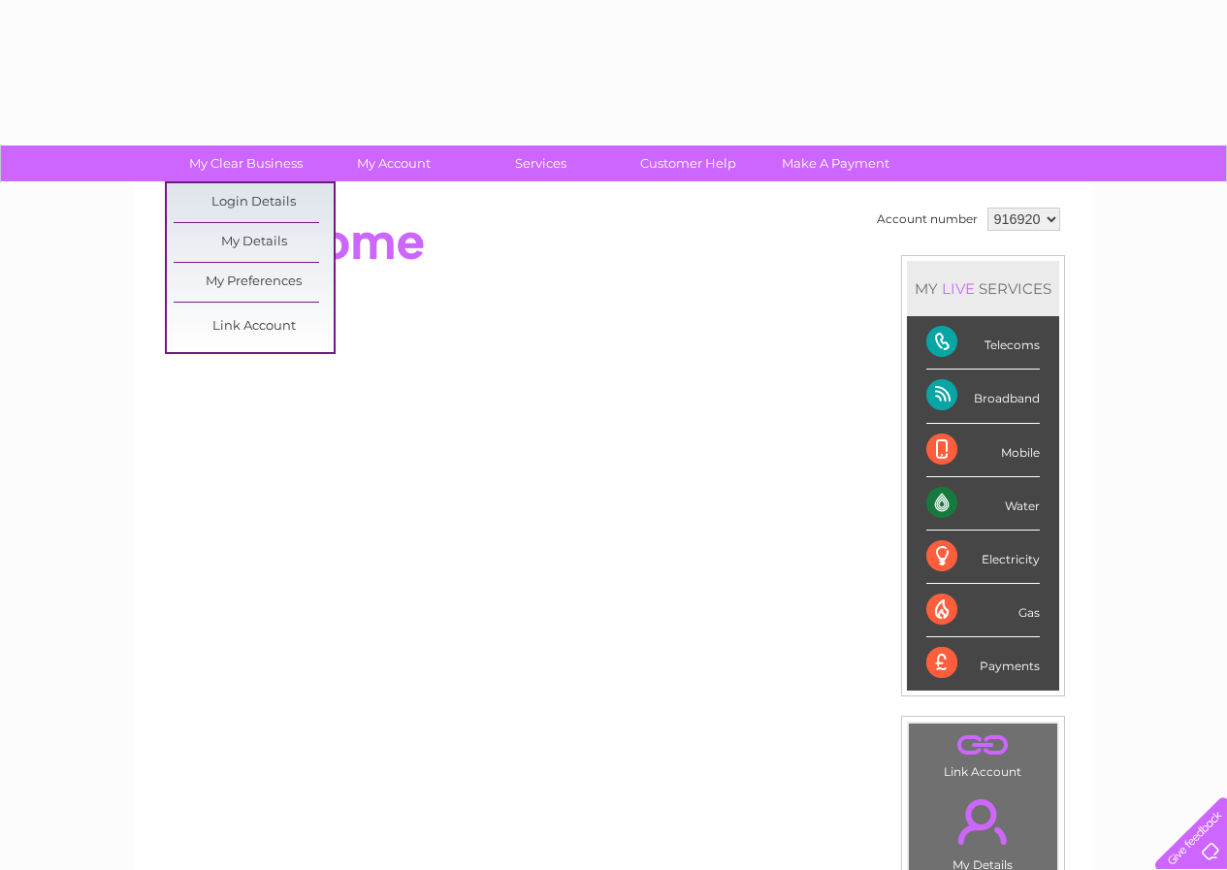  Describe the element at coordinates (253, 242) in the screenshot. I see `a: My Details` at that location.